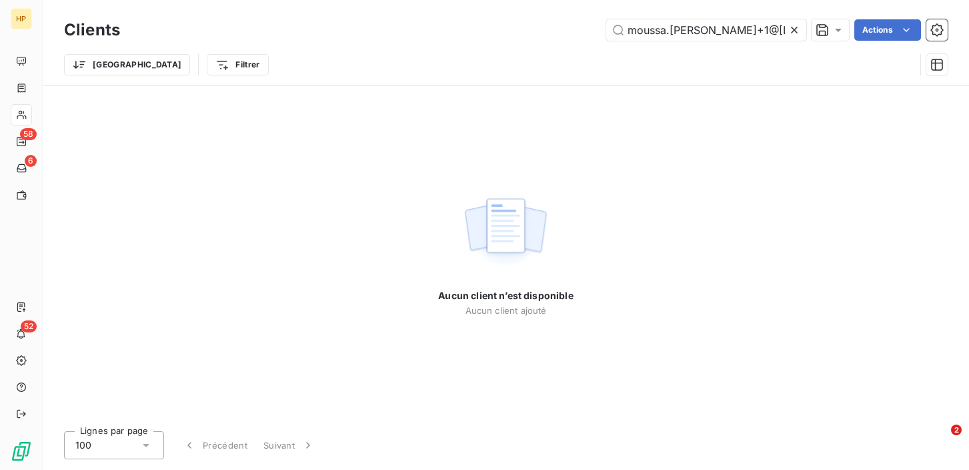  I want to click on button: Précédent, so click(215, 445).